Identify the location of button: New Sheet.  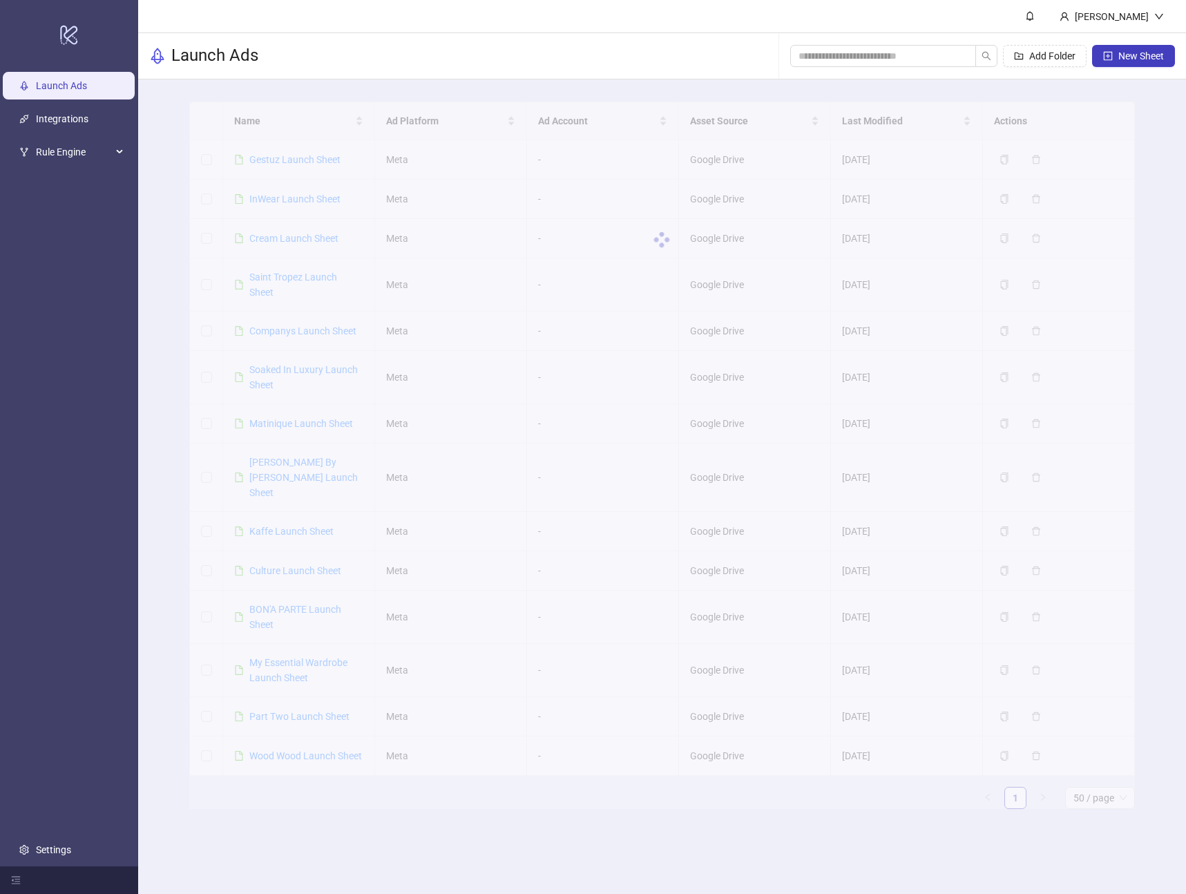
(1133, 56).